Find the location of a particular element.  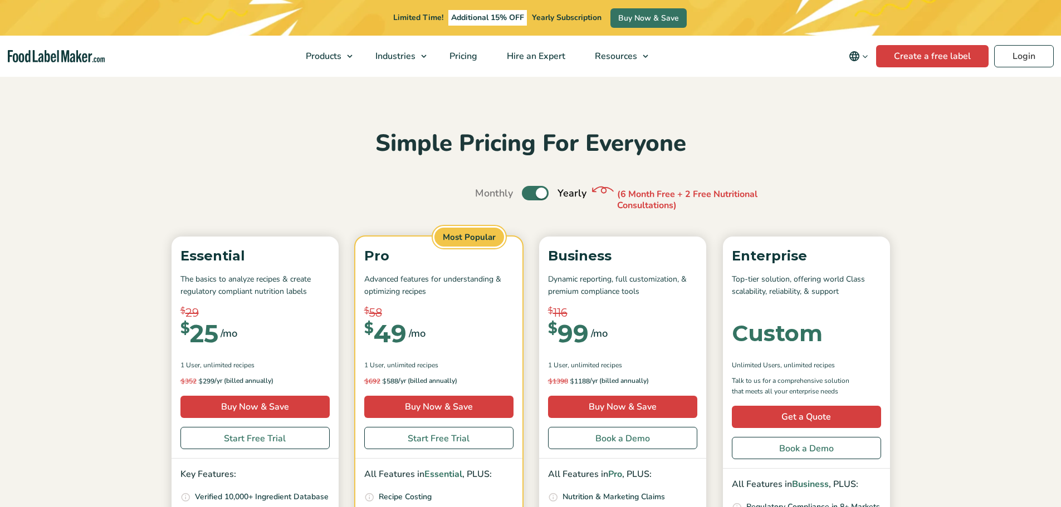

a: Pricing is located at coordinates (462, 56).